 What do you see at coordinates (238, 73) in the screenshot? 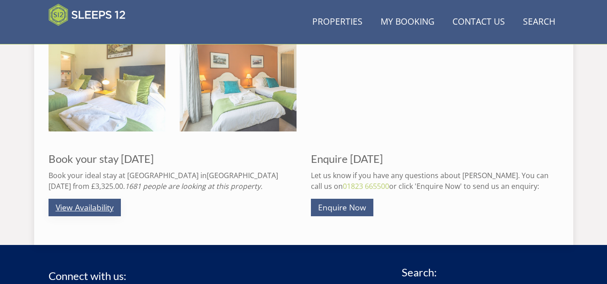
I see `img: Heddinay - Bedroom 16 has zip and link beds (super king or twin) and an ensuite bathroom` at bounding box center [238, 73].